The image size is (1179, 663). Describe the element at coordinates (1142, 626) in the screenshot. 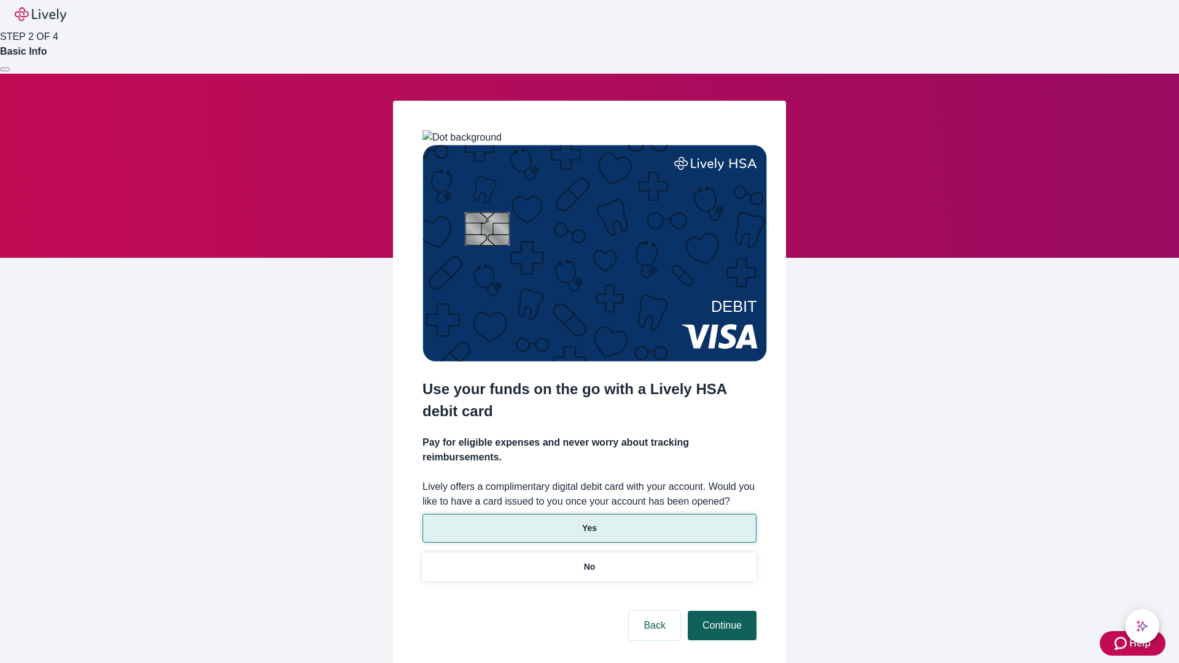

I see `svg: Lively AI Assistant` at that location.